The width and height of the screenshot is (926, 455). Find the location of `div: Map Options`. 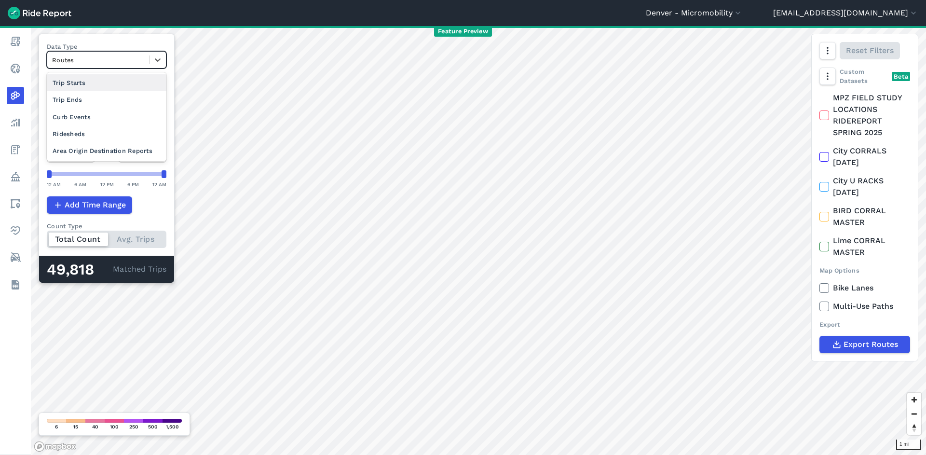

div: Map Options is located at coordinates (865, 270).